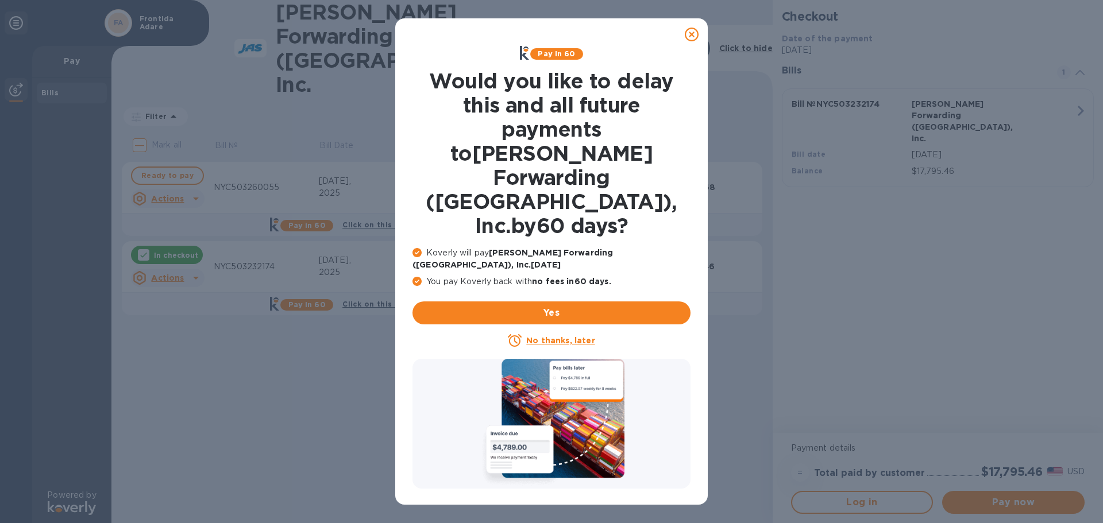  What do you see at coordinates (560, 341) in the screenshot?
I see `u: No thanks, later` at bounding box center [560, 341].